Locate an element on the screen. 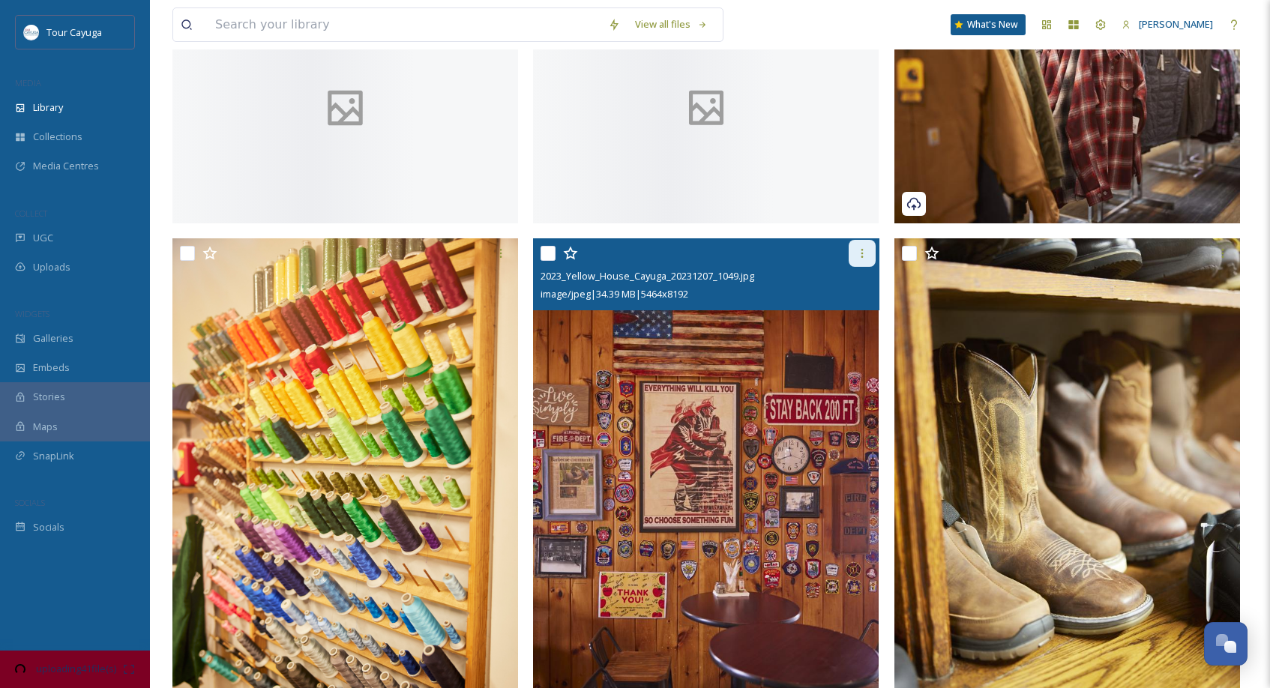  span: Socials is located at coordinates (49, 527).